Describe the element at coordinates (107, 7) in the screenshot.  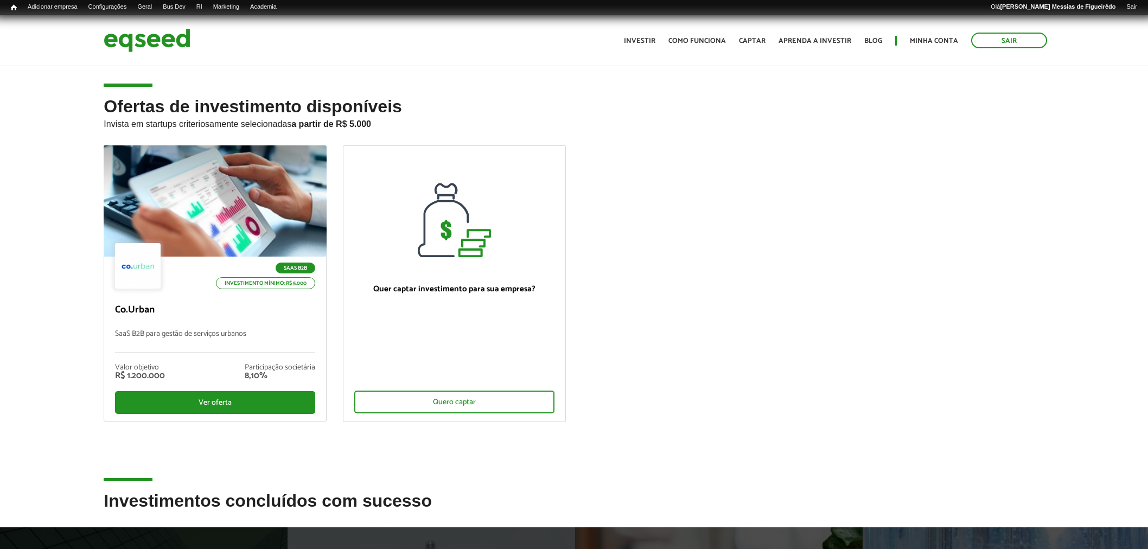
I see `a: Configurações` at that location.